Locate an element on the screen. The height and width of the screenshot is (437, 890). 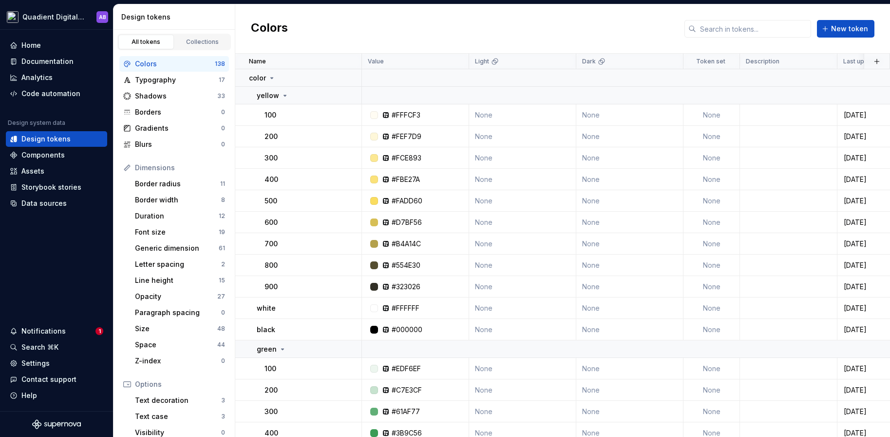
div: Quadient Digital Design System is located at coordinates (54, 17).